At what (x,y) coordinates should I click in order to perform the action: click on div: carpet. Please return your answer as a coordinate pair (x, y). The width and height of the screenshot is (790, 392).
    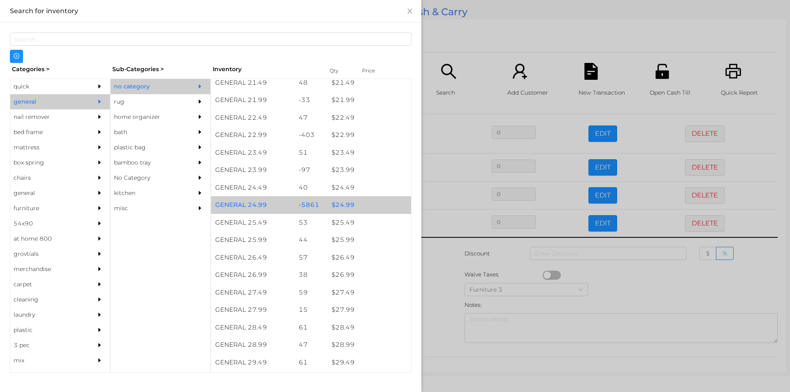
    Looking at the image, I should click on (48, 284).